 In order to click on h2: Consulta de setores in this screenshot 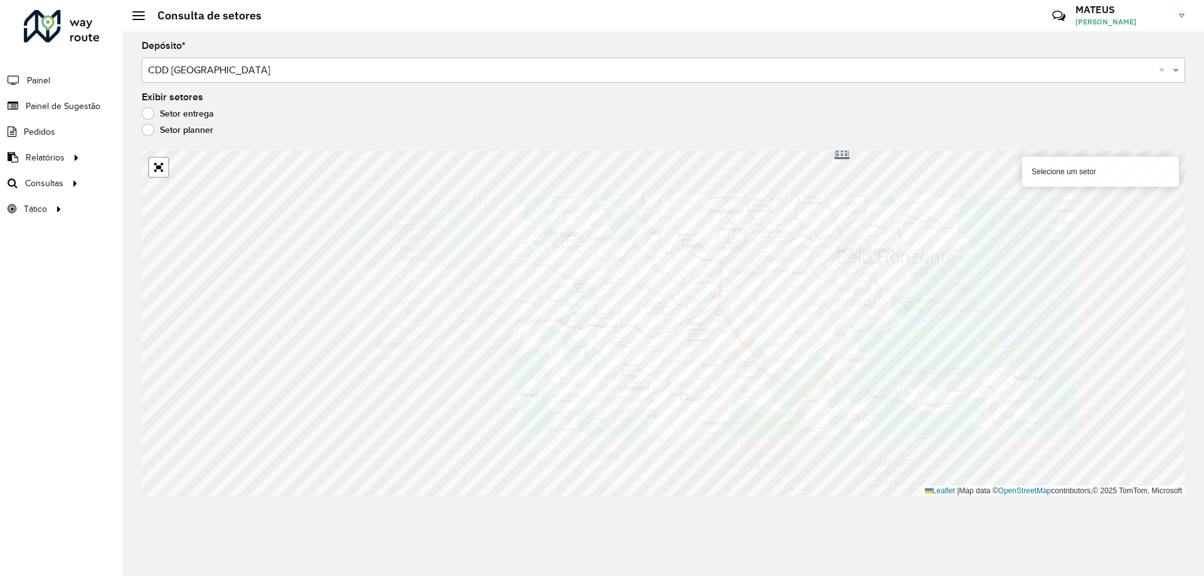, I will do `click(203, 16)`.